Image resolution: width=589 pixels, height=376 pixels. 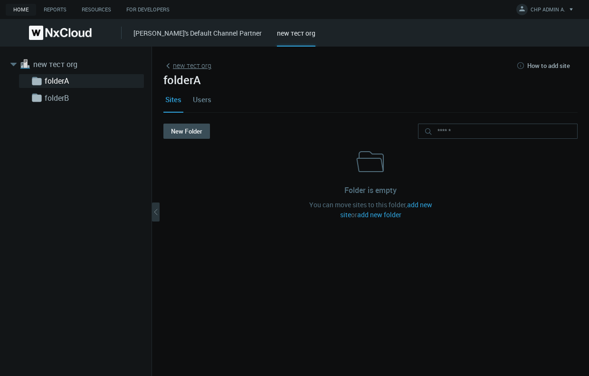 I want to click on button: New Folder, so click(x=187, y=131).